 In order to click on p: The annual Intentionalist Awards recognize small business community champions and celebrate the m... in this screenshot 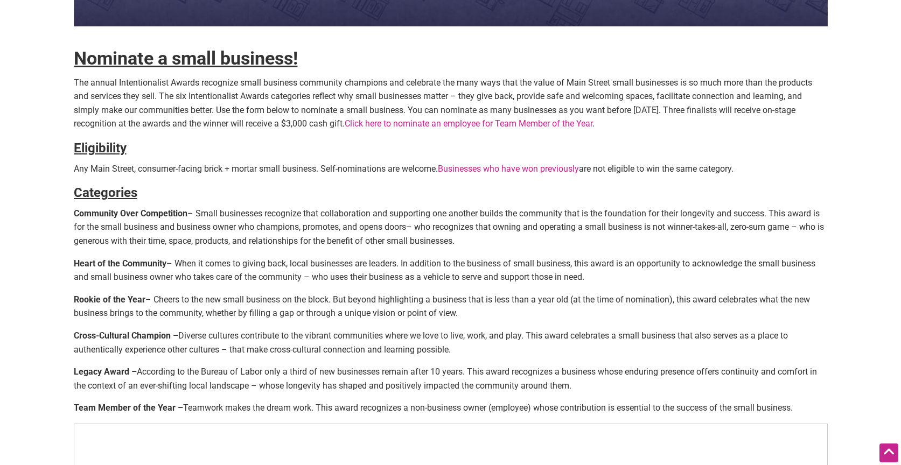, I will do `click(451, 103)`.